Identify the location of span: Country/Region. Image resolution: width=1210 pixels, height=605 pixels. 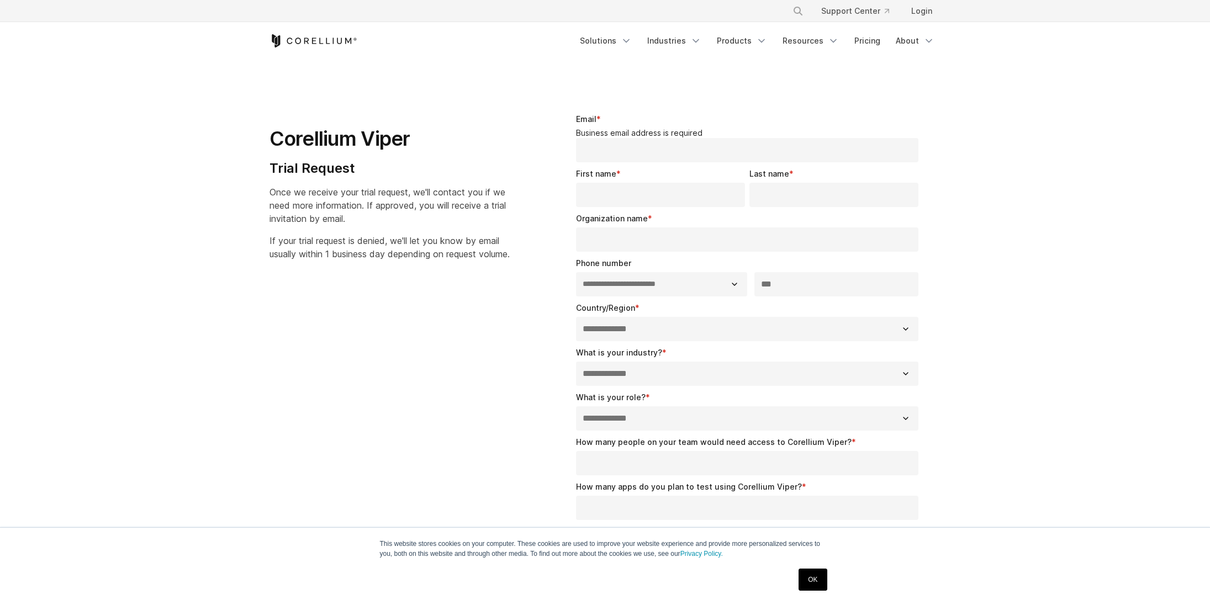
(605, 308).